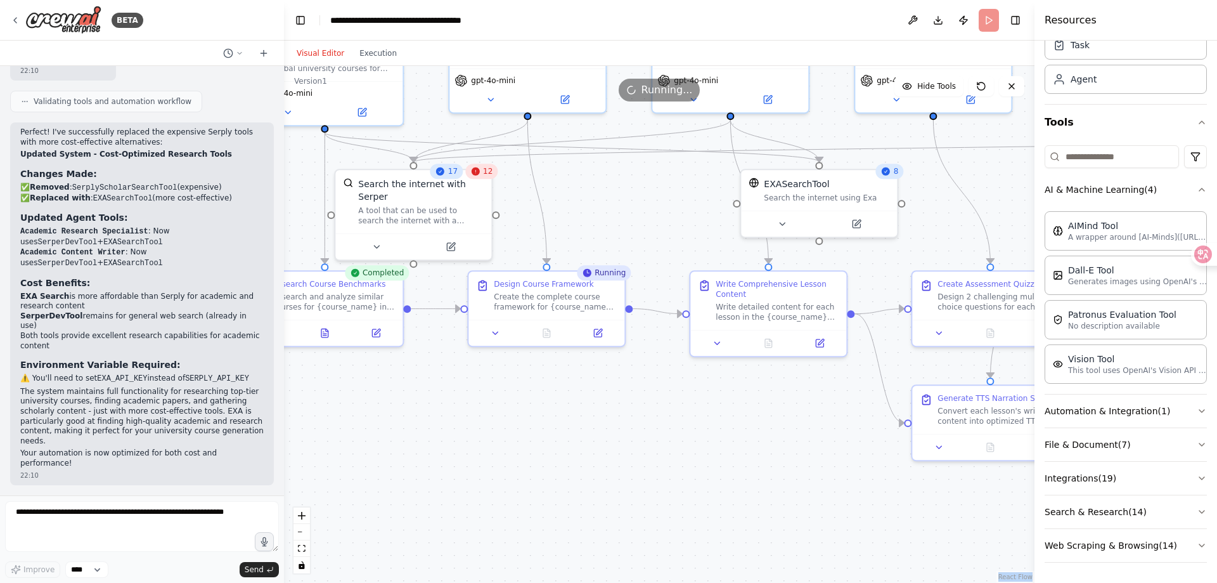 The width and height of the screenshot is (1217, 583). What do you see at coordinates (68, 263) in the screenshot?
I see `code: SerperDevTool` at bounding box center [68, 263].